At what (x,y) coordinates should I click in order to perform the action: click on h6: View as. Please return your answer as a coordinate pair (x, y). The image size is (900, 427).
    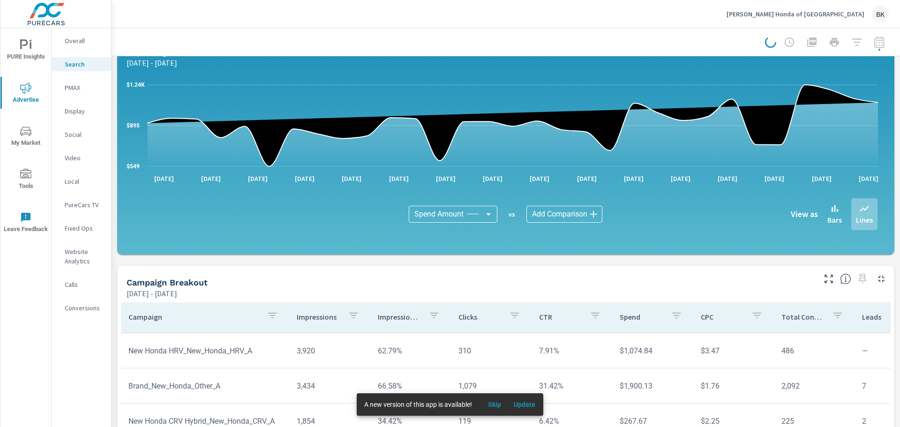
    Looking at the image, I should click on (804, 214).